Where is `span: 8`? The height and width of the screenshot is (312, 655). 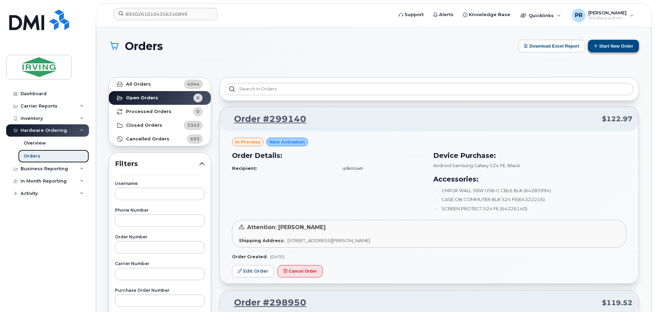
span: 8 is located at coordinates (198, 98).